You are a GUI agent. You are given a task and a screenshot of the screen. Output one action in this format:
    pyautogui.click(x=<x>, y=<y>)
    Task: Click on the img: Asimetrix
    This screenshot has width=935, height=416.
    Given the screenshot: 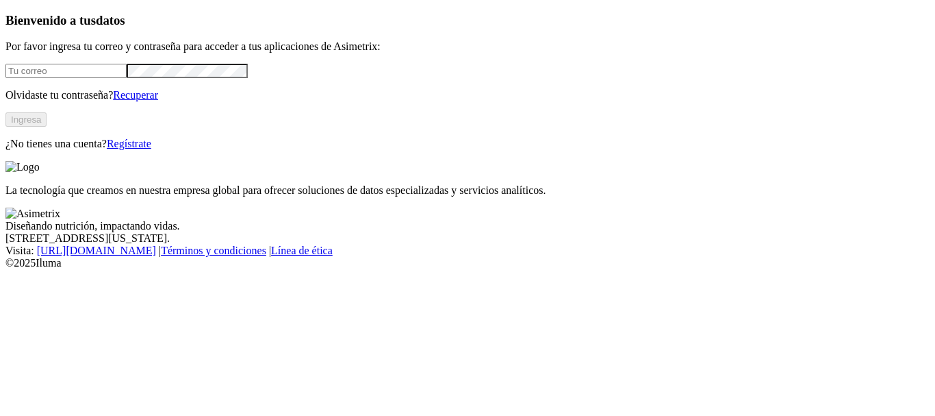 What is the action you would take?
    pyautogui.click(x=33, y=214)
    